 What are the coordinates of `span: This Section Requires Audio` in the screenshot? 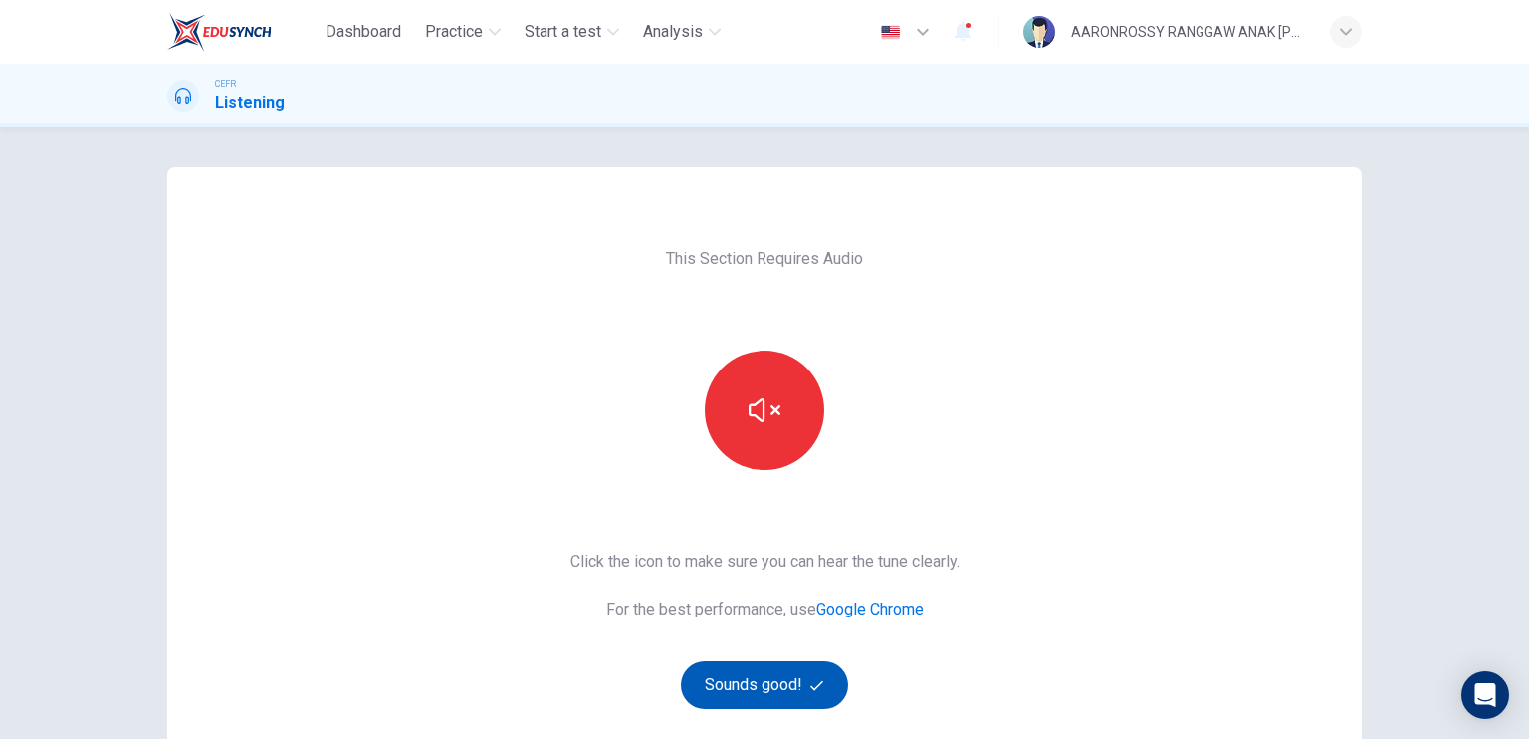 It's located at (765, 259).